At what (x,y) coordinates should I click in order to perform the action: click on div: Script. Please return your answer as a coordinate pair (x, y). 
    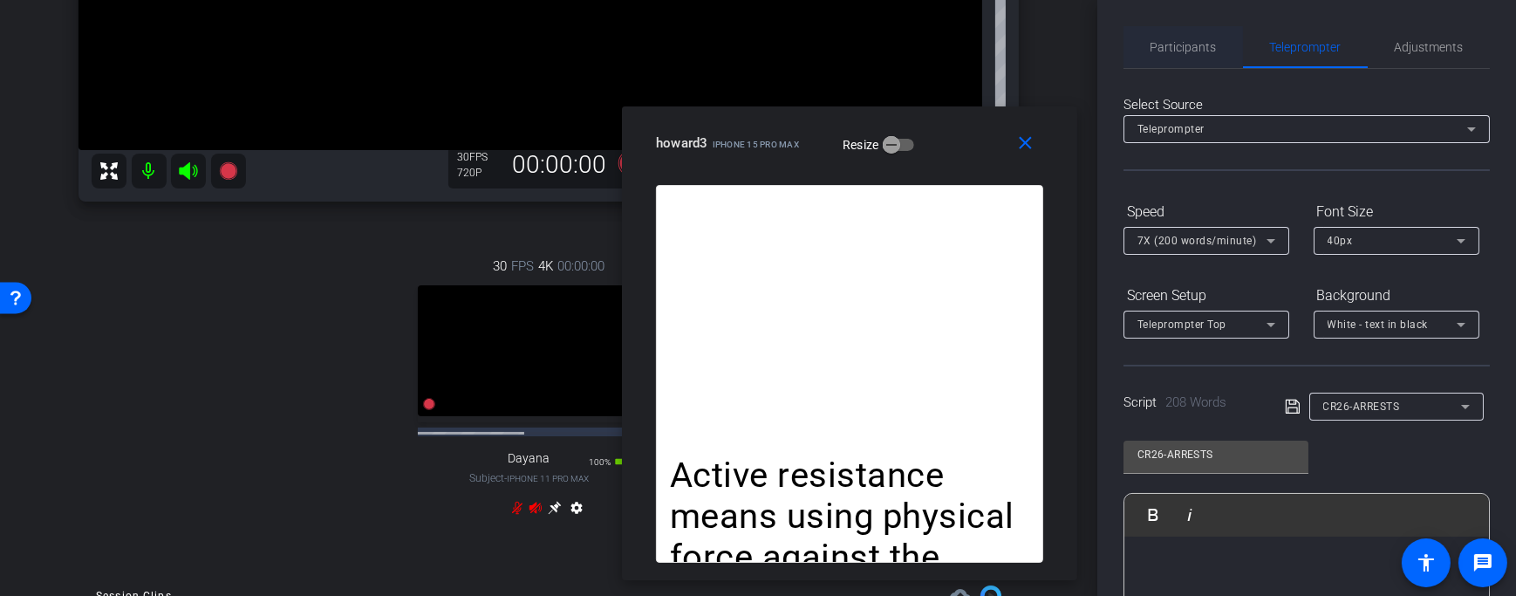
    Looking at the image, I should click on (1191, 402).